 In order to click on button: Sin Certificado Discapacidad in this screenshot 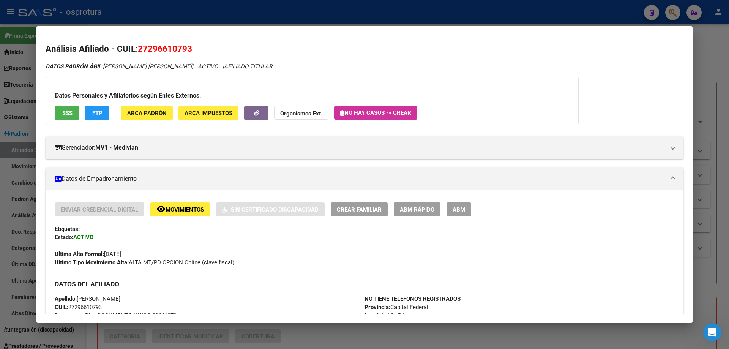, I will do `click(270, 209)`.